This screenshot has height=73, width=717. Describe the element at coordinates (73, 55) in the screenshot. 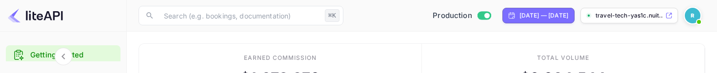

I see `a: Getting started` at that location.